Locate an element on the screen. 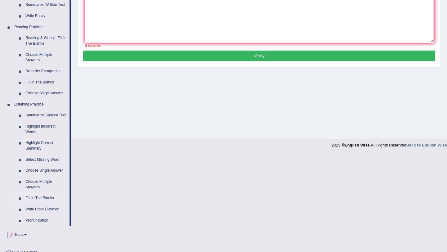  a: Pronunciation is located at coordinates (46, 221).